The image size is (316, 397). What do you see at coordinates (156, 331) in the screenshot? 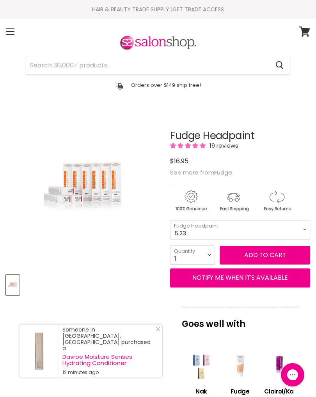
I see `a: Close Notification` at bounding box center [156, 331].